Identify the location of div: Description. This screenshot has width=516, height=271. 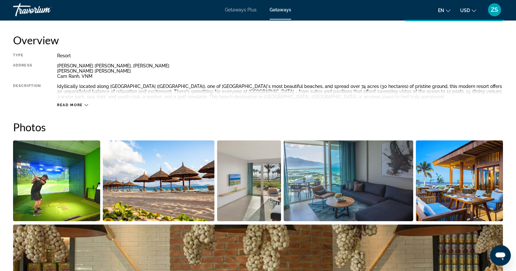
(27, 92).